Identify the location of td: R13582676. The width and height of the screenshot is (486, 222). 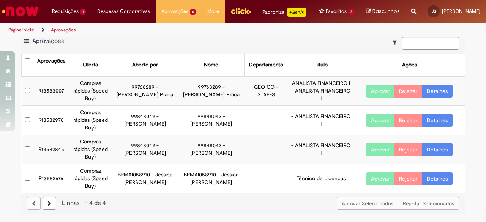
(51, 179).